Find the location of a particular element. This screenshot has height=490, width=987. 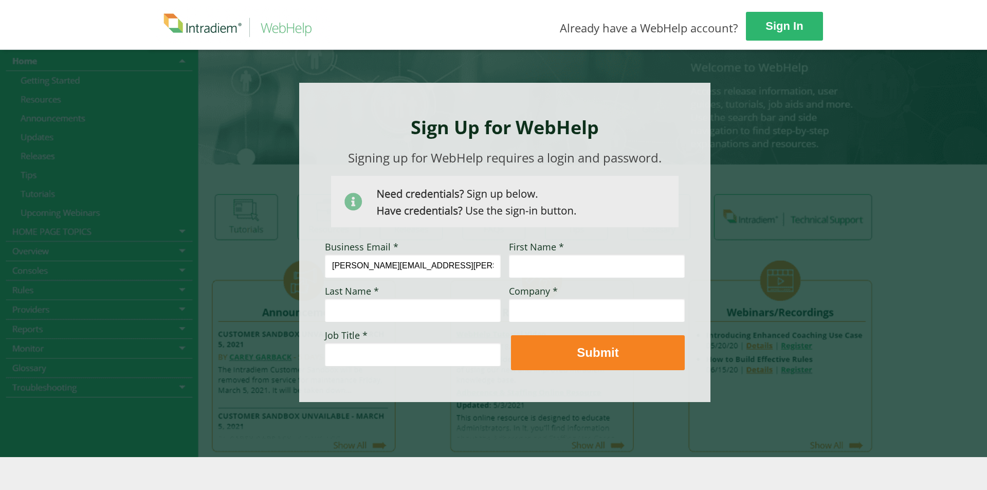

button: Submit is located at coordinates (598, 353).